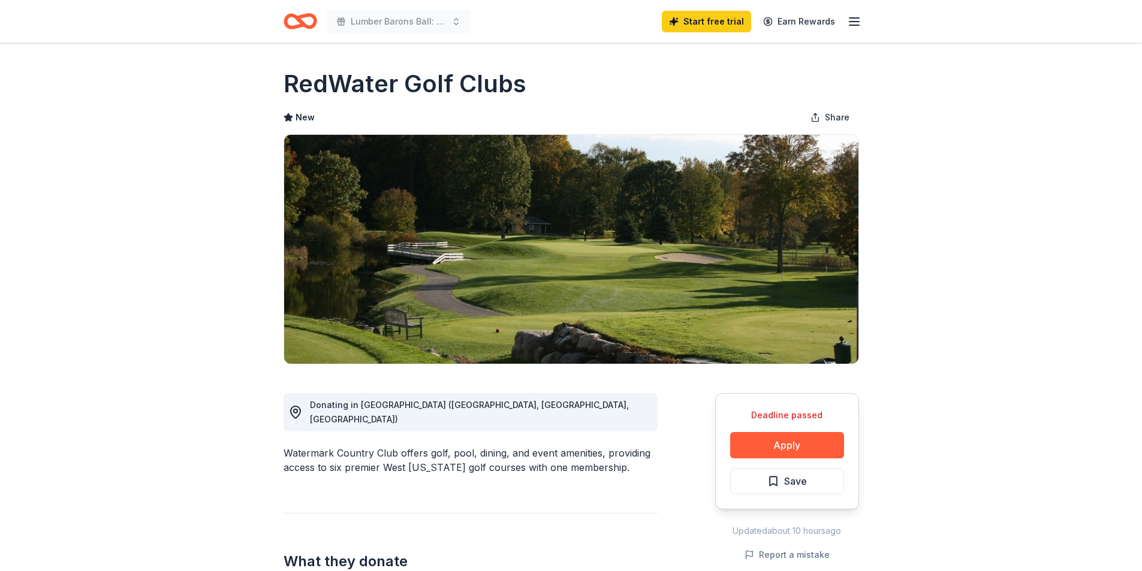  I want to click on img: Image for RedWater Golf Clubs, so click(571, 249).